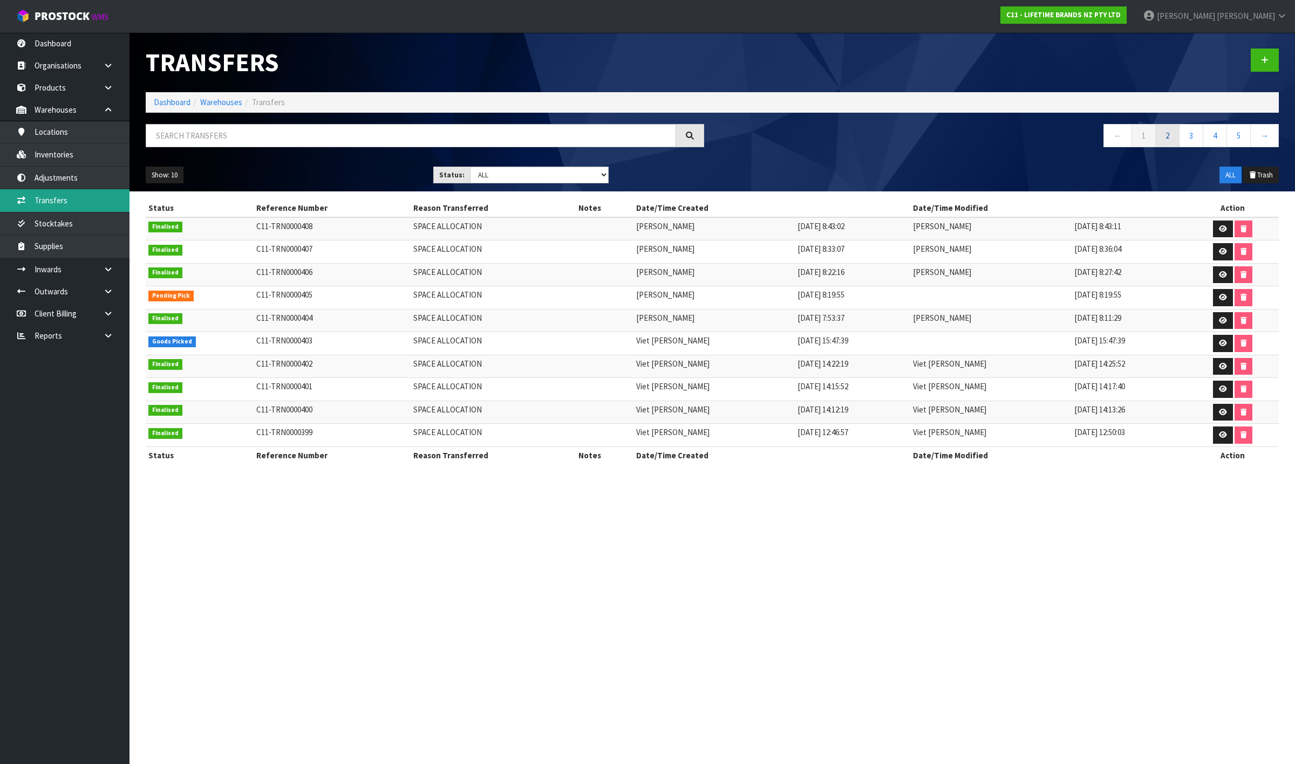 Image resolution: width=1295 pixels, height=764 pixels. I want to click on button: Show: 10, so click(165, 175).